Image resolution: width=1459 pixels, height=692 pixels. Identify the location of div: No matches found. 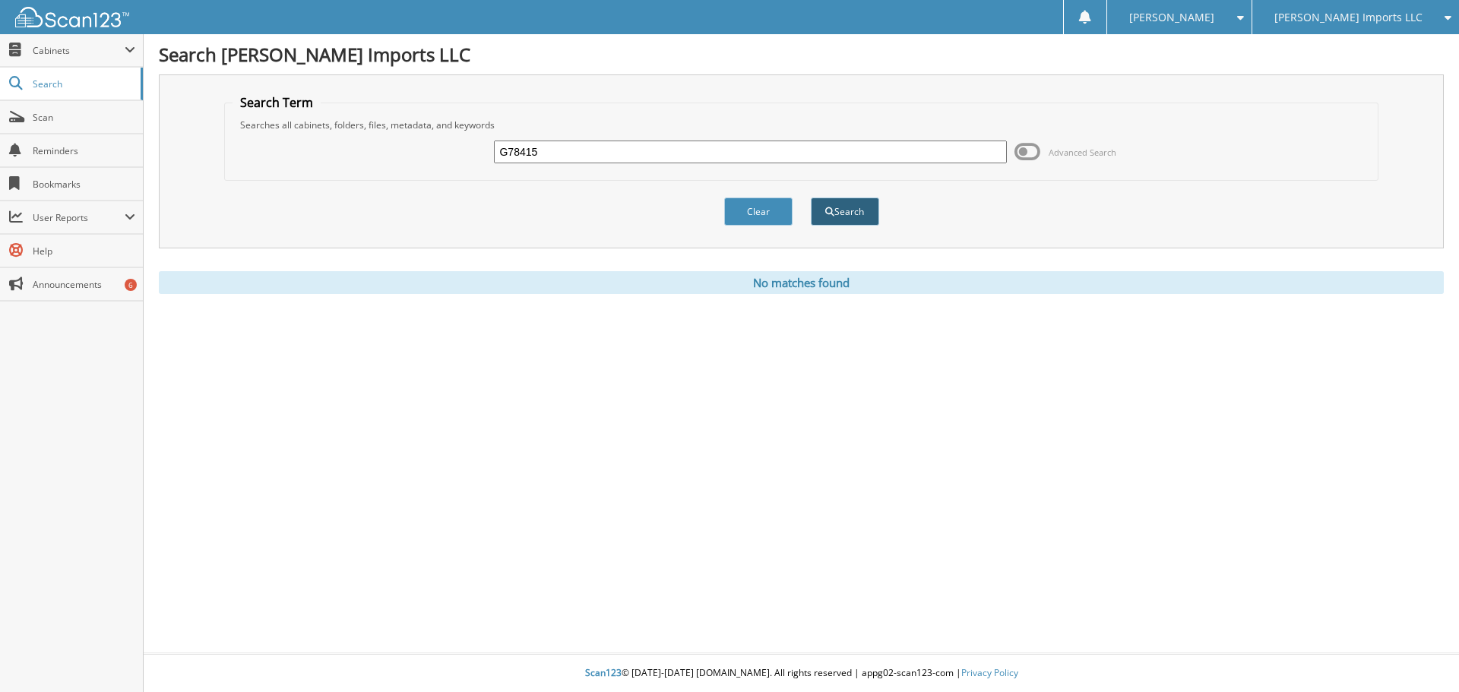
(801, 283).